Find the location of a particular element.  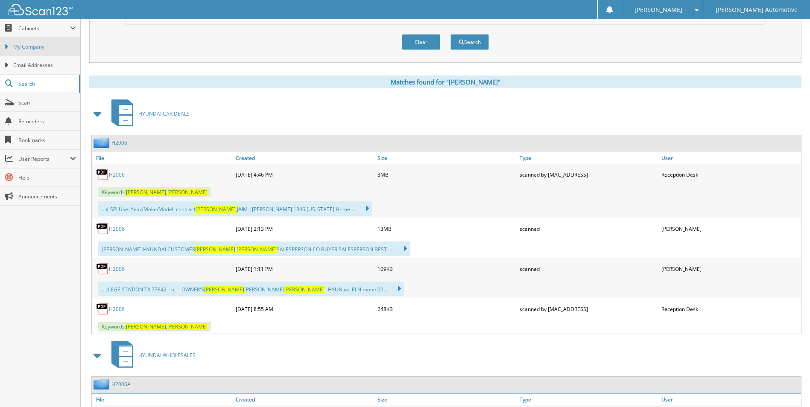

button: Clear is located at coordinates (421, 42).